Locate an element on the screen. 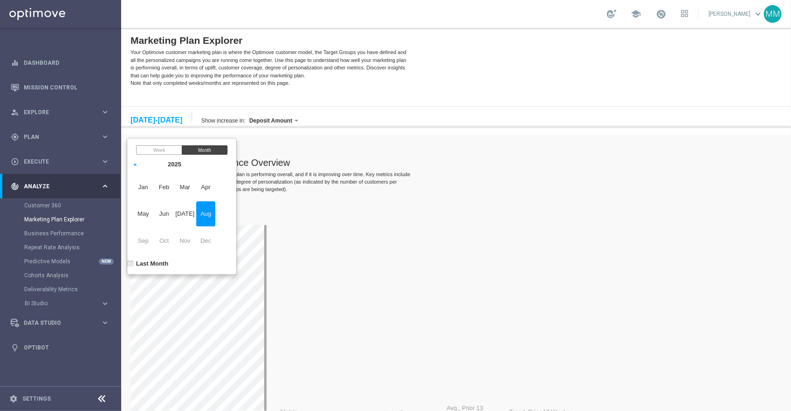  i: gps_fixed is located at coordinates (15, 137).